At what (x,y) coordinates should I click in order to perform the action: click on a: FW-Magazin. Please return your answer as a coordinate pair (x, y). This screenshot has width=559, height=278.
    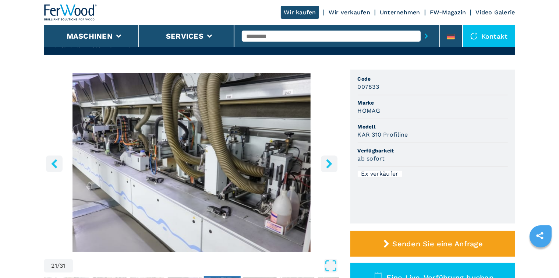
    Looking at the image, I should click on (448, 12).